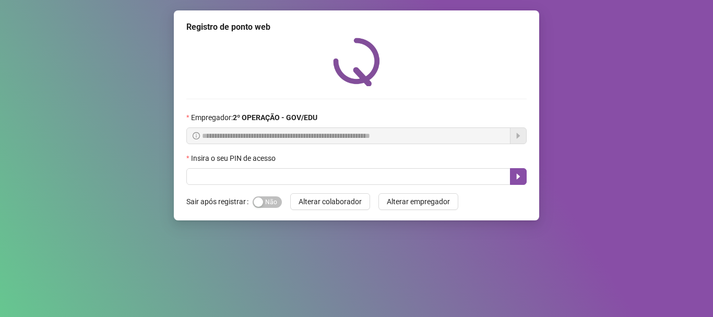 This screenshot has height=317, width=713. I want to click on span: Alterar colaborador, so click(330, 201).